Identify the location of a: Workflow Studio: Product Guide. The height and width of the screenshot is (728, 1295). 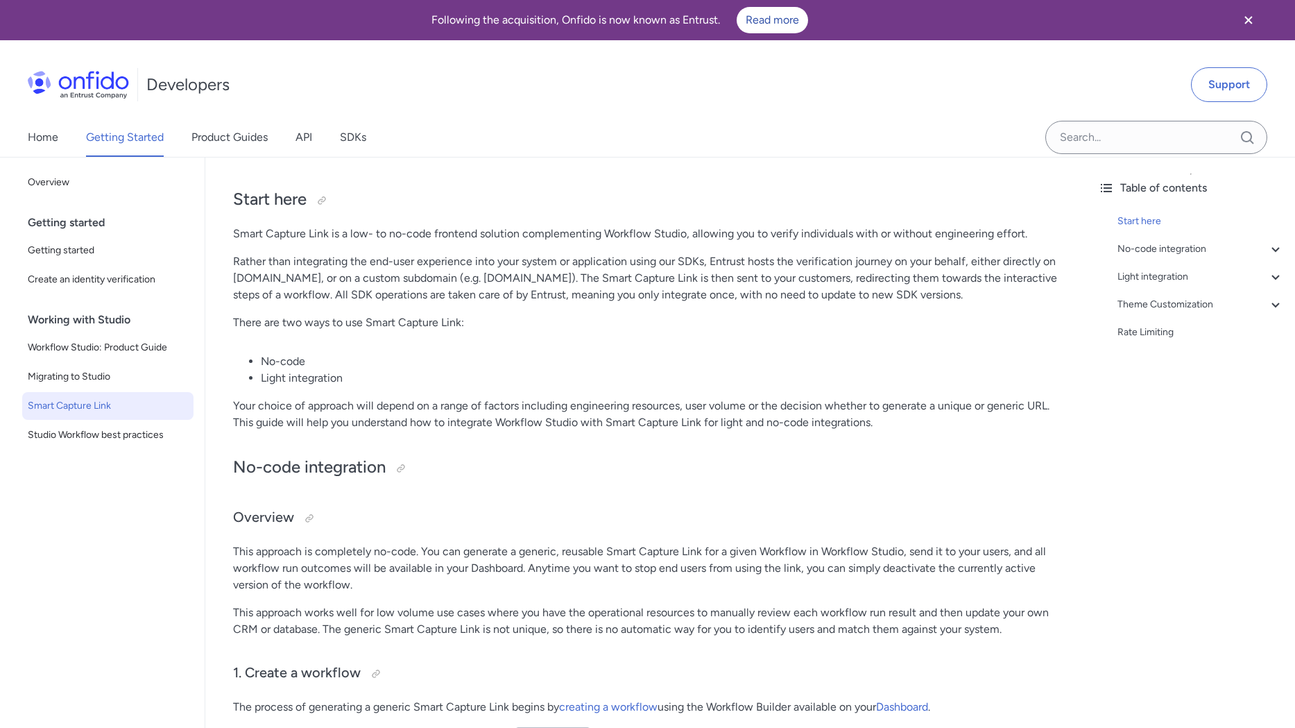
(108, 348).